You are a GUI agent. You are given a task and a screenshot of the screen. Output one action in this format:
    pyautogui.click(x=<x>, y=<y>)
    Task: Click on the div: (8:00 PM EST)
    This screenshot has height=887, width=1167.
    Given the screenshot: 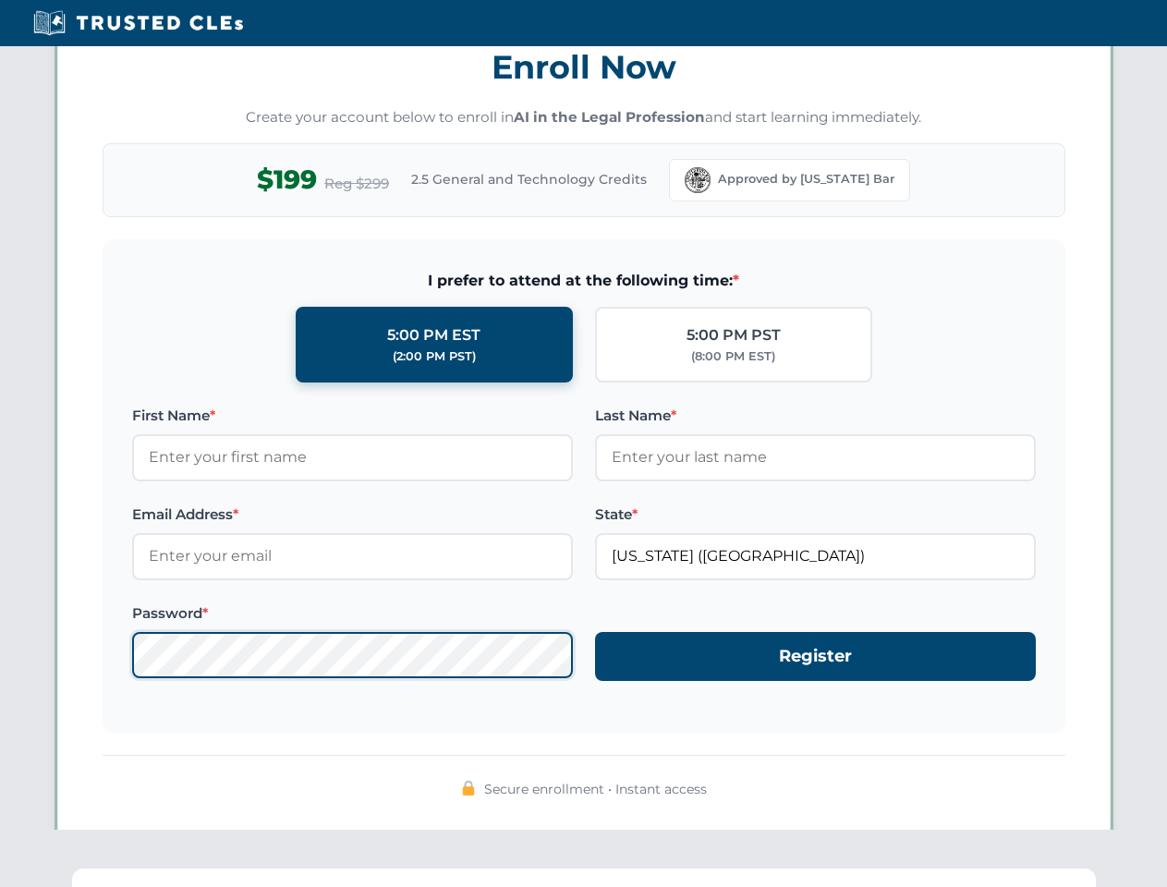 What is the action you would take?
    pyautogui.click(x=733, y=357)
    